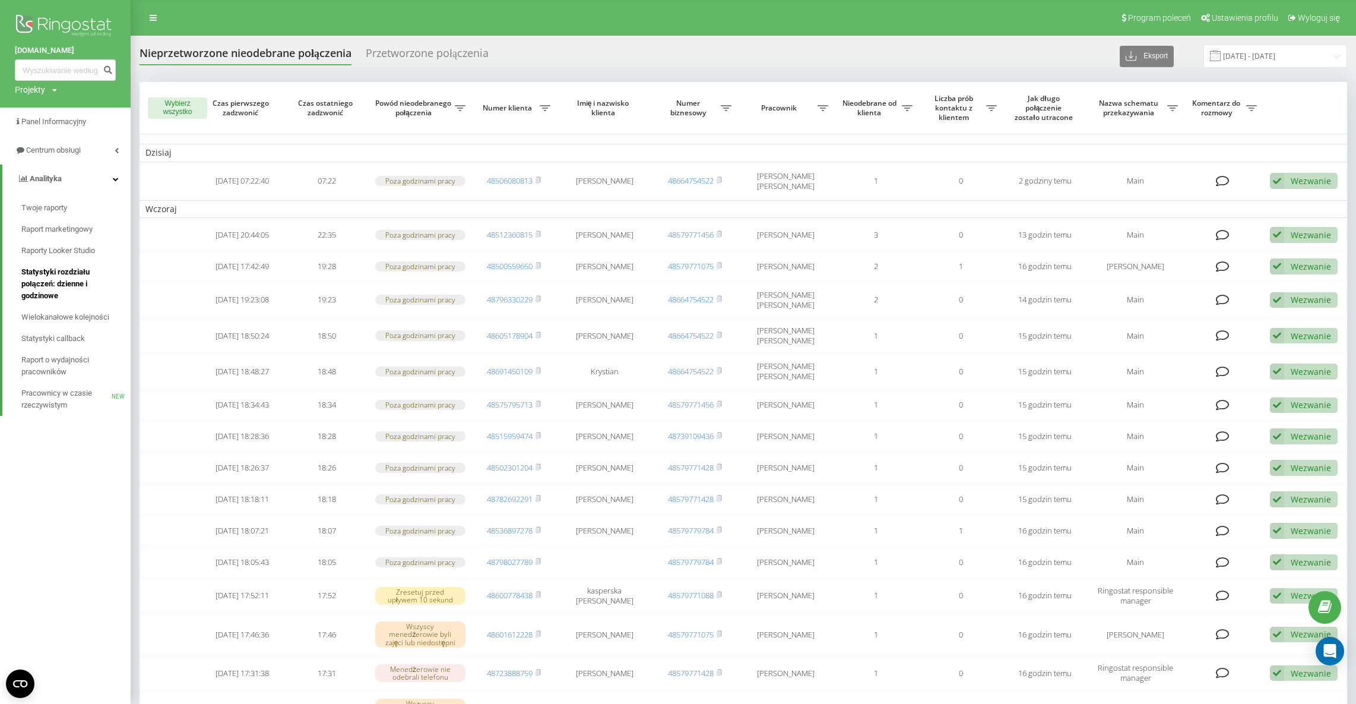 Image resolution: width=1356 pixels, height=704 pixels. What do you see at coordinates (1045, 181) in the screenshot?
I see `td: 2 godziny temu` at bounding box center [1045, 181].